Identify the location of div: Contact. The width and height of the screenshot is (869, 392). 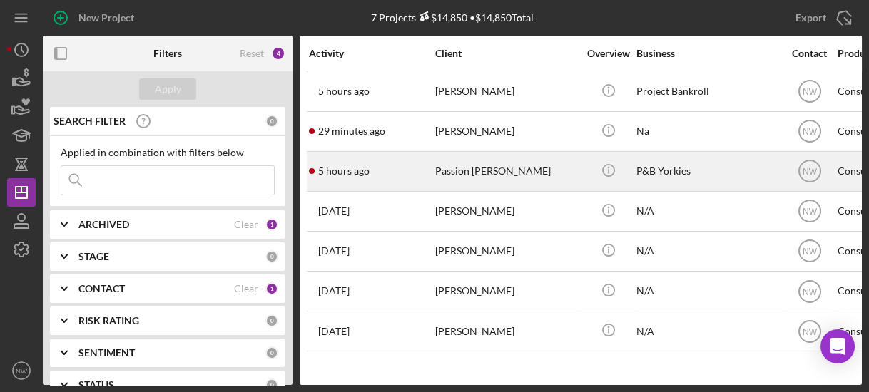
(809, 53).